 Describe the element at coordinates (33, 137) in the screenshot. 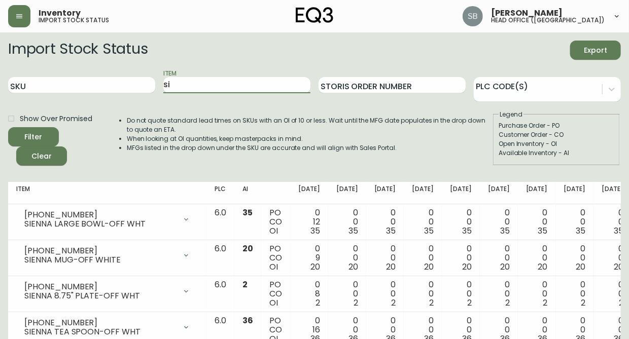

I see `button: Filter` at that location.